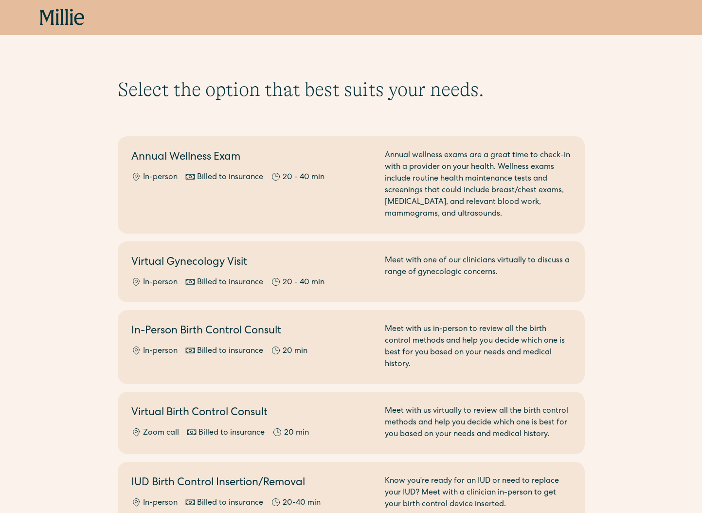  I want to click on div: Meet with one of our clinicians virtually to discuss a range of gynecologic concerns., so click(478, 272).